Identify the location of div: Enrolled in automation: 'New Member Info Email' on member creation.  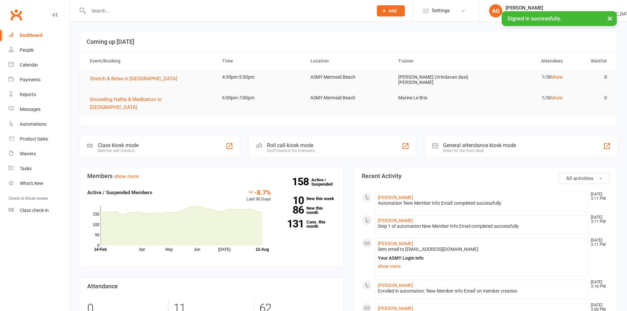
(481, 291).